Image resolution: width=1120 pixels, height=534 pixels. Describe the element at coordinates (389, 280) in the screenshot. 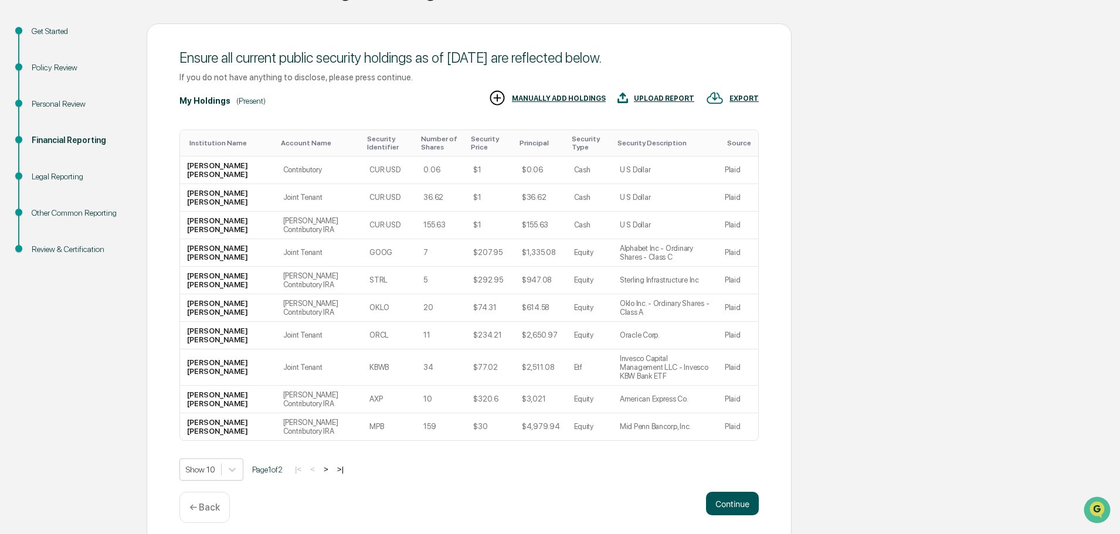

I see `td: STRL` at that location.